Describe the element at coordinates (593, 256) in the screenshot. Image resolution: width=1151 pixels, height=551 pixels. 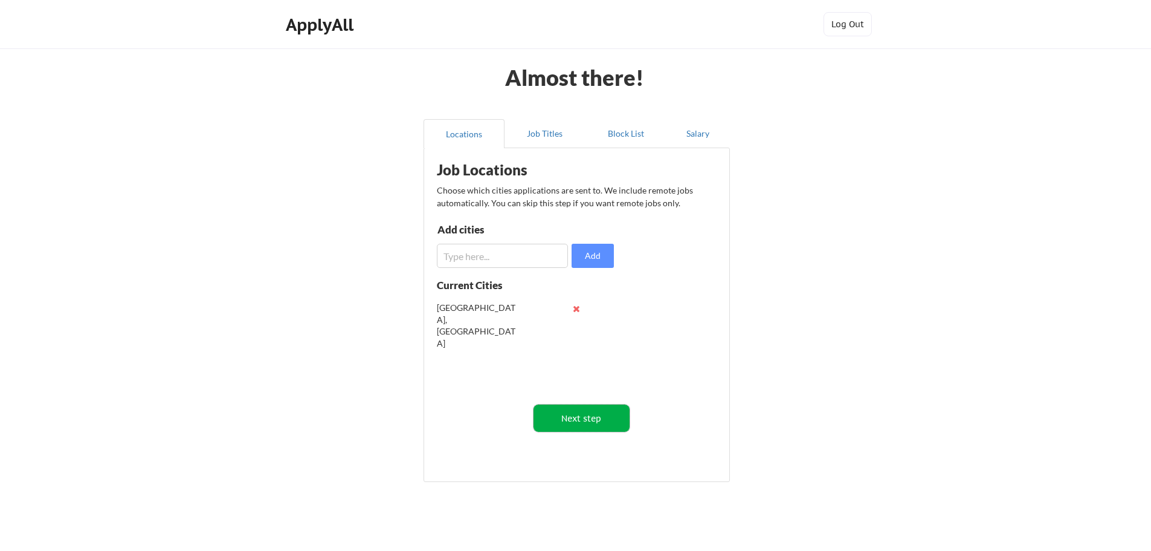
I see `button: Add` at that location.